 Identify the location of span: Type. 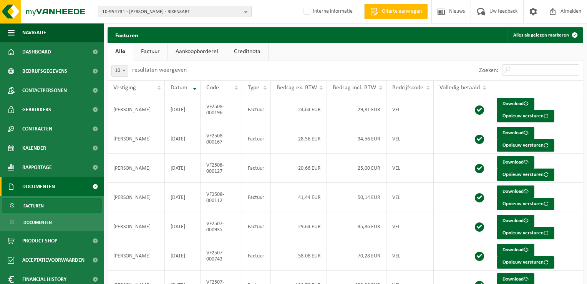
(254, 88).